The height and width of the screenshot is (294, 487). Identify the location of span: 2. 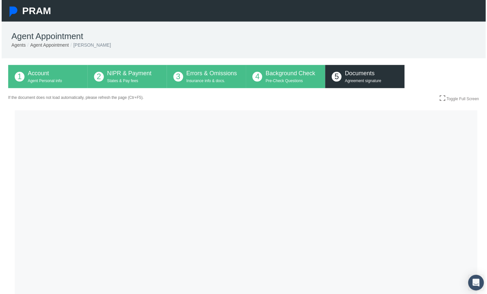
(98, 77).